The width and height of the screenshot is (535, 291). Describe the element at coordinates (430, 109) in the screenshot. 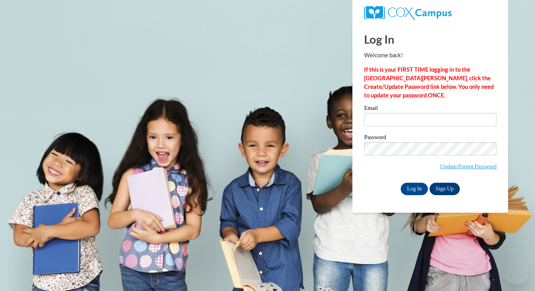

I see `label: Email` at that location.